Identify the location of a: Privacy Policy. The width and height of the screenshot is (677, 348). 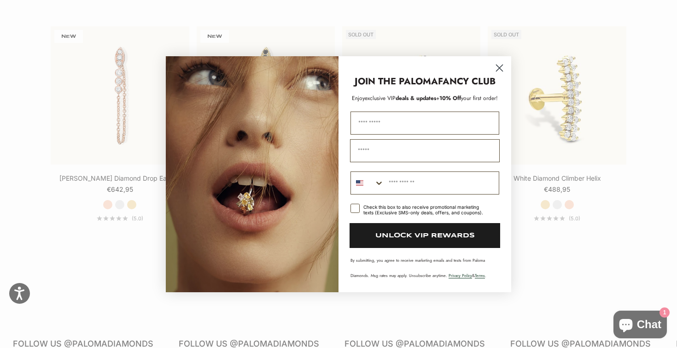
(460, 275).